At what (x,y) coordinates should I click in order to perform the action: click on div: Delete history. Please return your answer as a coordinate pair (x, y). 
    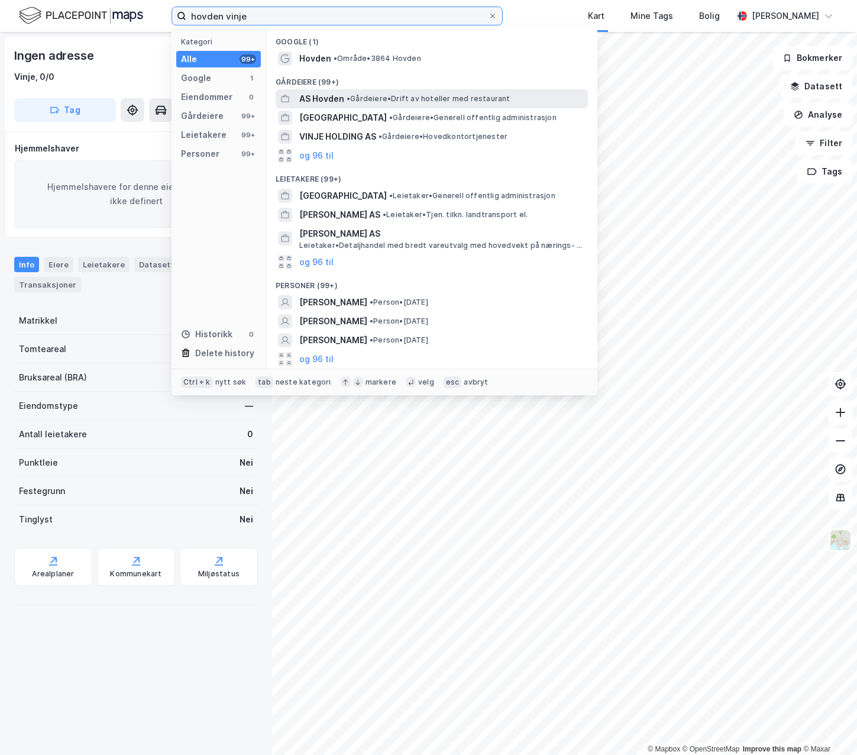
    Looking at the image, I should click on (225, 353).